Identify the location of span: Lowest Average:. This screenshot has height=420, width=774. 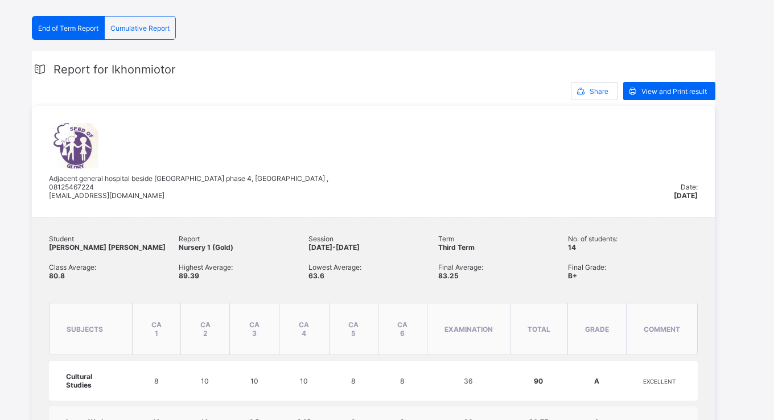
(373, 267).